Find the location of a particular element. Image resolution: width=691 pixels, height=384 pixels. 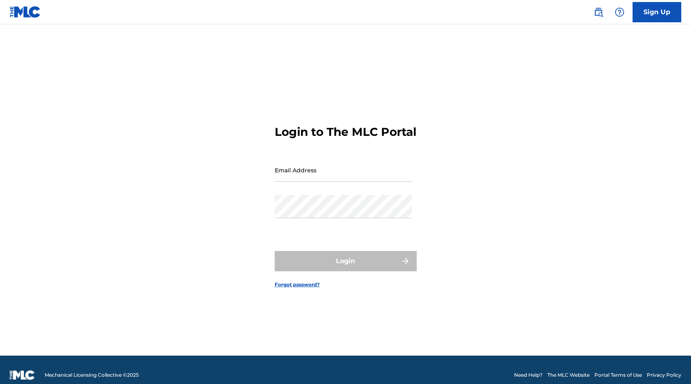

img: MLC Logo is located at coordinates (25, 12).